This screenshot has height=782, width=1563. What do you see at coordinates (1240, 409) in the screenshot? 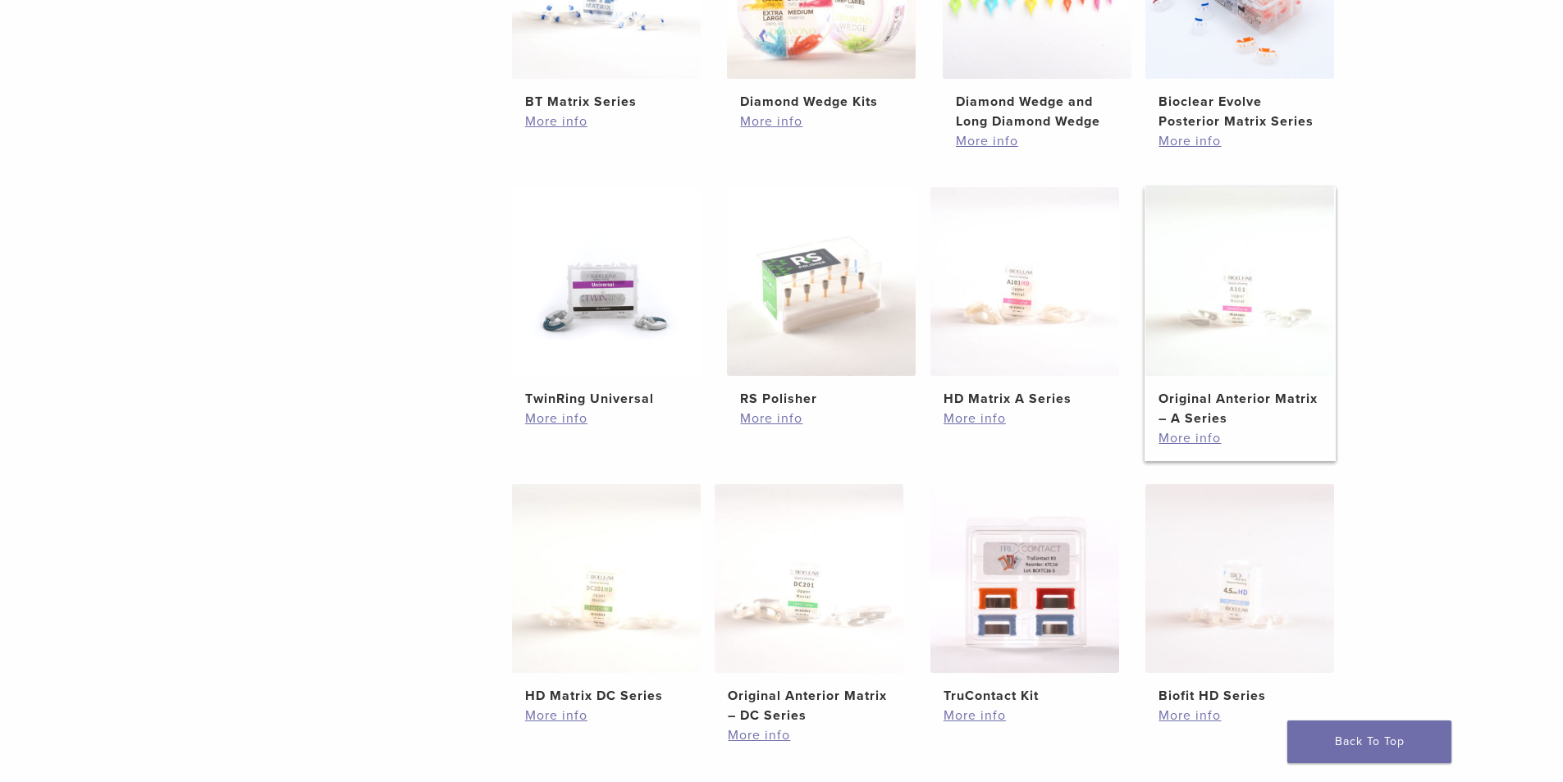
I see `h2: Original Anterior Matrix – A Series` at bounding box center [1240, 409].